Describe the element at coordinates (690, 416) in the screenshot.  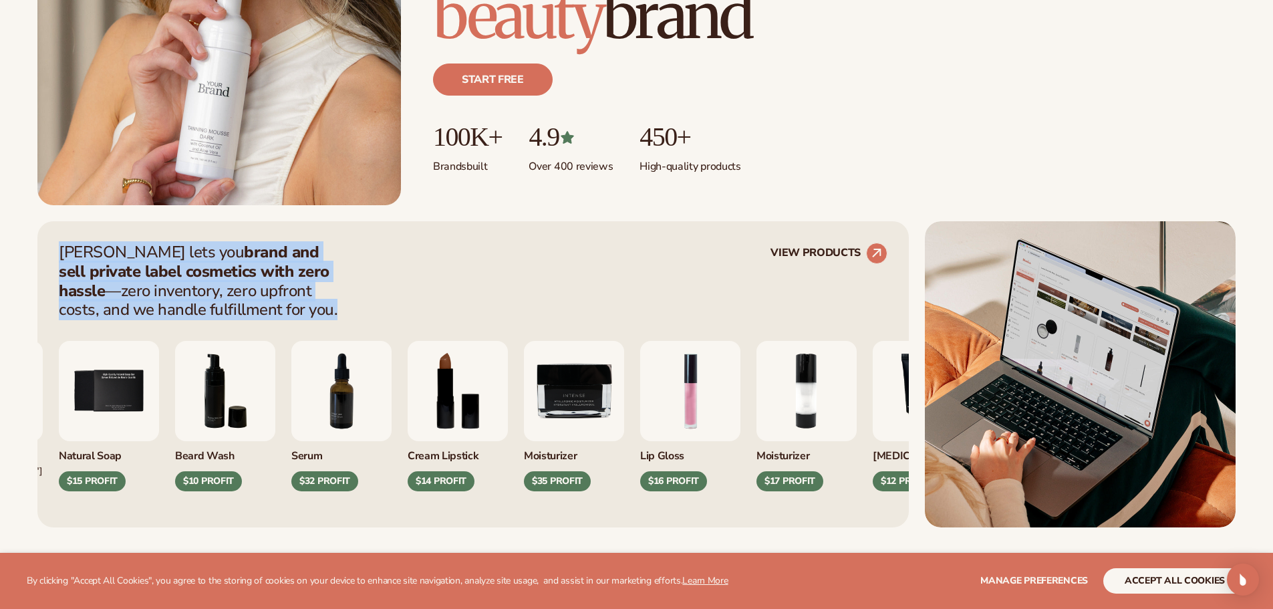
I see `div: 1 / 9` at that location.